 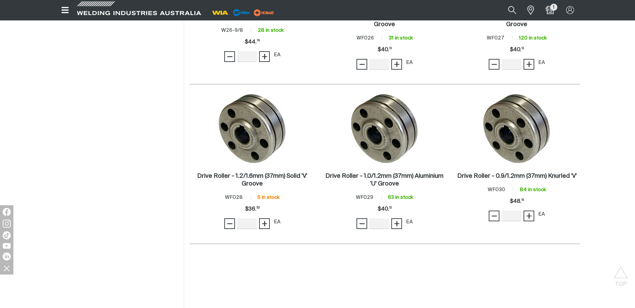 I want to click on span: $48., so click(x=517, y=202).